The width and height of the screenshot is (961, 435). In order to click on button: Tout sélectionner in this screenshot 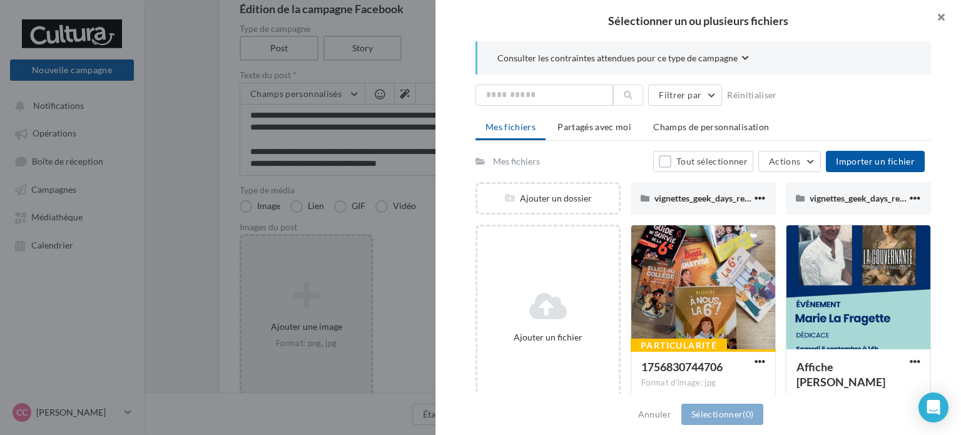, I will do `click(703, 161)`.